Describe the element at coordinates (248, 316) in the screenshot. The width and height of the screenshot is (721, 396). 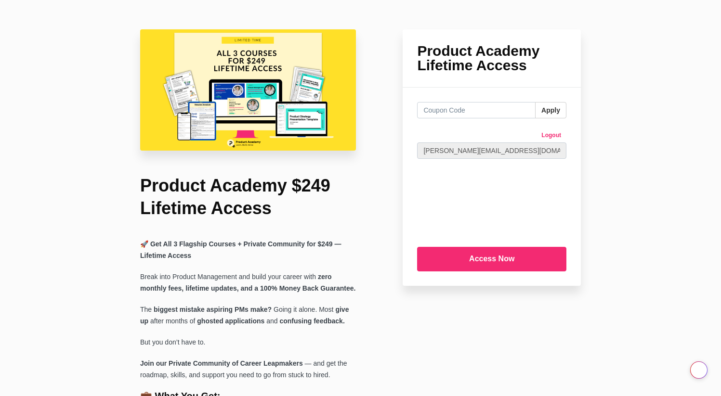
I see `p: The Going it alone. Most after months of and` at that location.